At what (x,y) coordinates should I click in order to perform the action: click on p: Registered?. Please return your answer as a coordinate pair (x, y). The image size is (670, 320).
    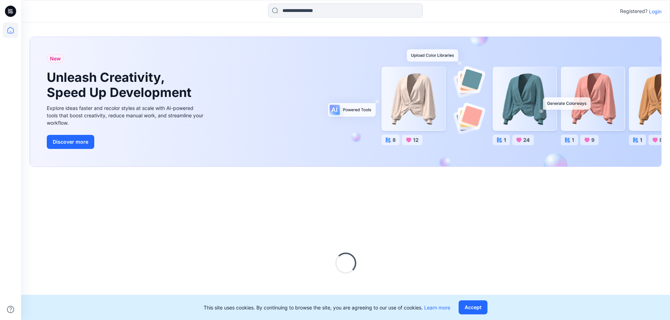
    Looking at the image, I should click on (633, 11).